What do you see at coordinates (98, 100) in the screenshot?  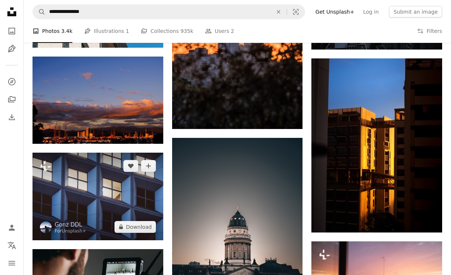 I see `a: a view of a city at sunset with clouds in the sky` at bounding box center [98, 100].